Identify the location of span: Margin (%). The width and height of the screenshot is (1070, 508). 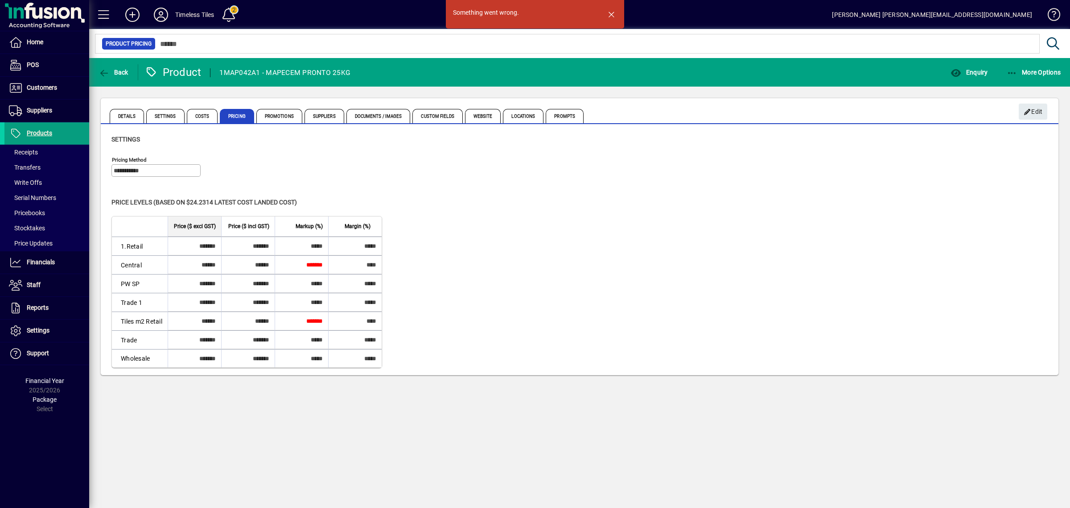
(358, 226).